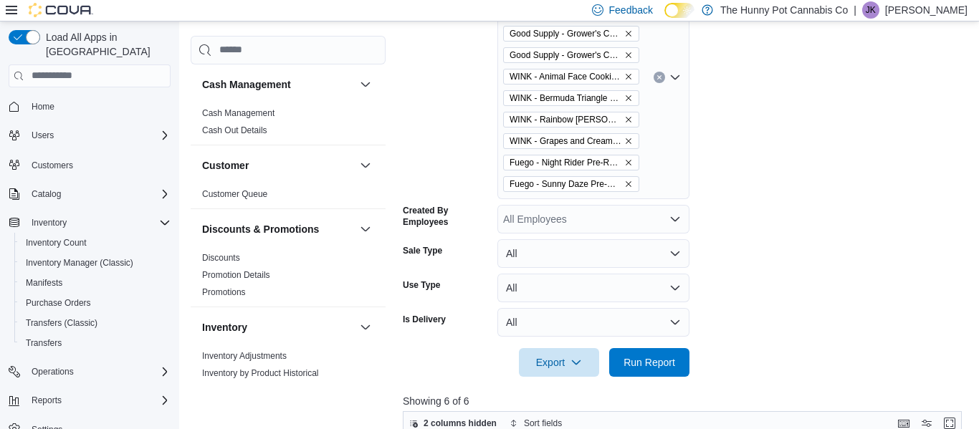 The width and height of the screenshot is (979, 429). Describe the element at coordinates (628, 34) in the screenshot. I see `button: Remove Good Supply - Grower's Choice Sativa Pre-Roll - 1x1g from selection in this group` at that location.